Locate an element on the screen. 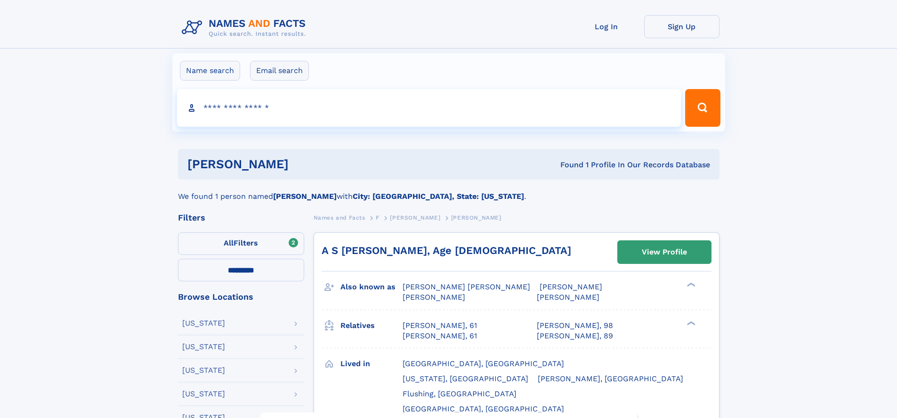 This screenshot has height=418, width=897. input: search input is located at coordinates (429, 108).